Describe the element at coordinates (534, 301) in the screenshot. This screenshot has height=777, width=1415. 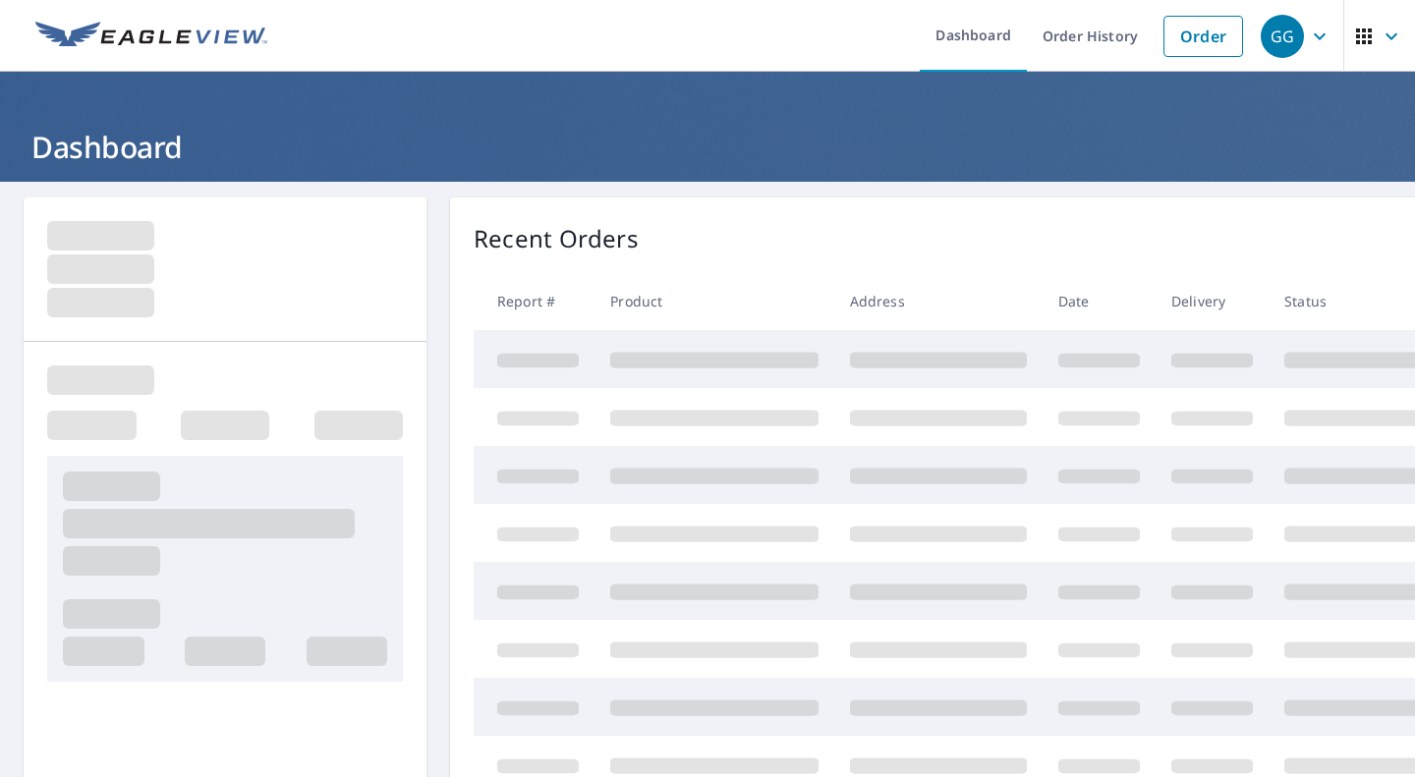
I see `th: Report #` at that location.